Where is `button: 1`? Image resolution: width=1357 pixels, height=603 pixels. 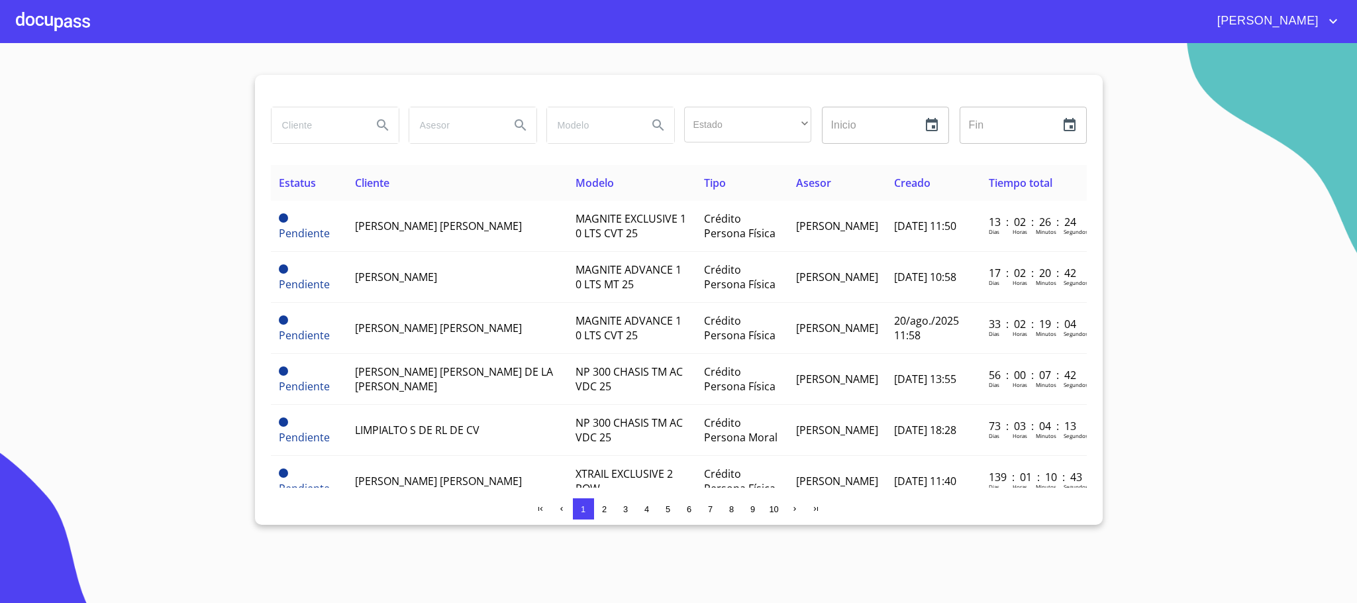
button: 1 is located at coordinates (583, 509).